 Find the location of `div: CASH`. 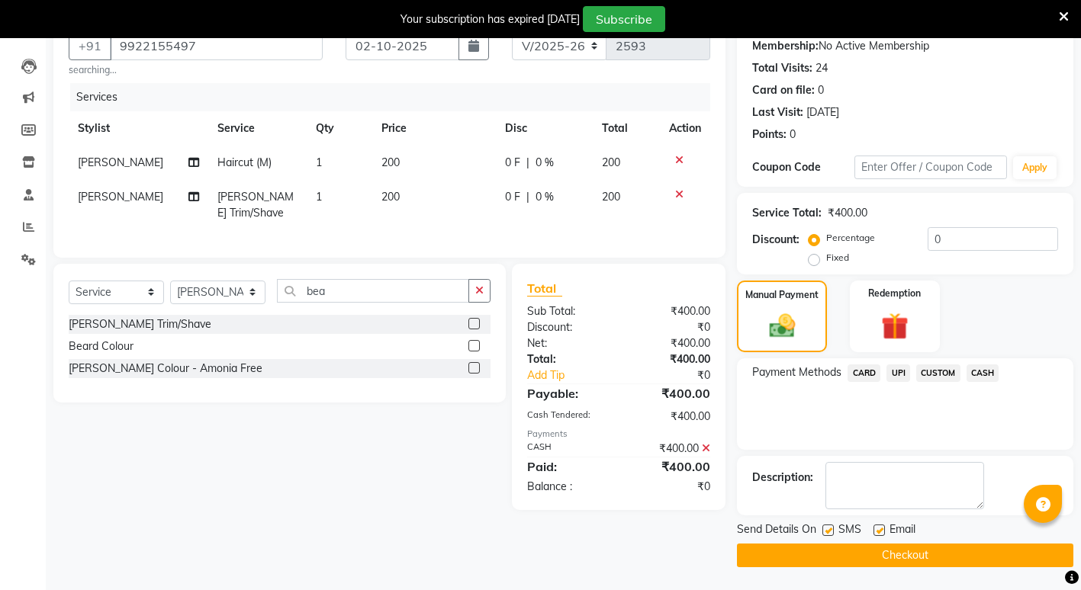

div: CASH is located at coordinates (567, 449).